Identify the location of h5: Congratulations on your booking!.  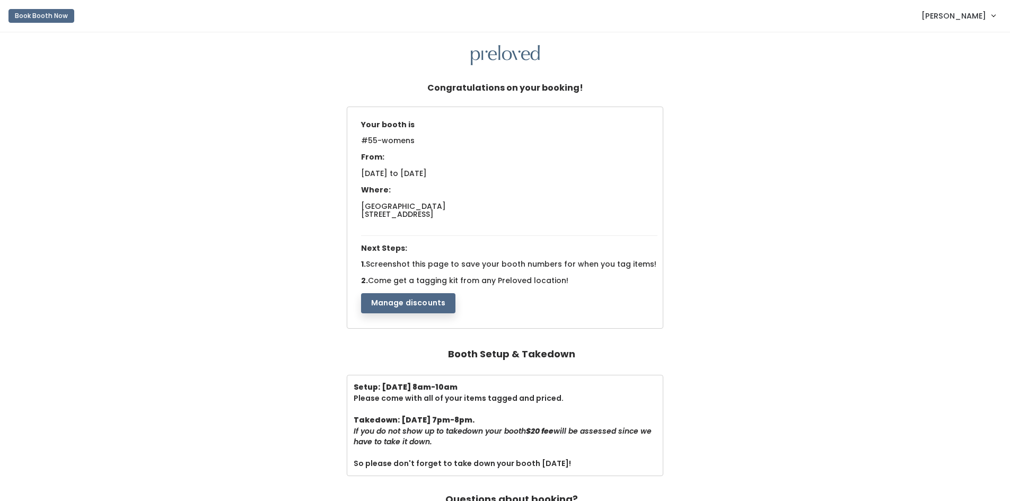
(505, 88).